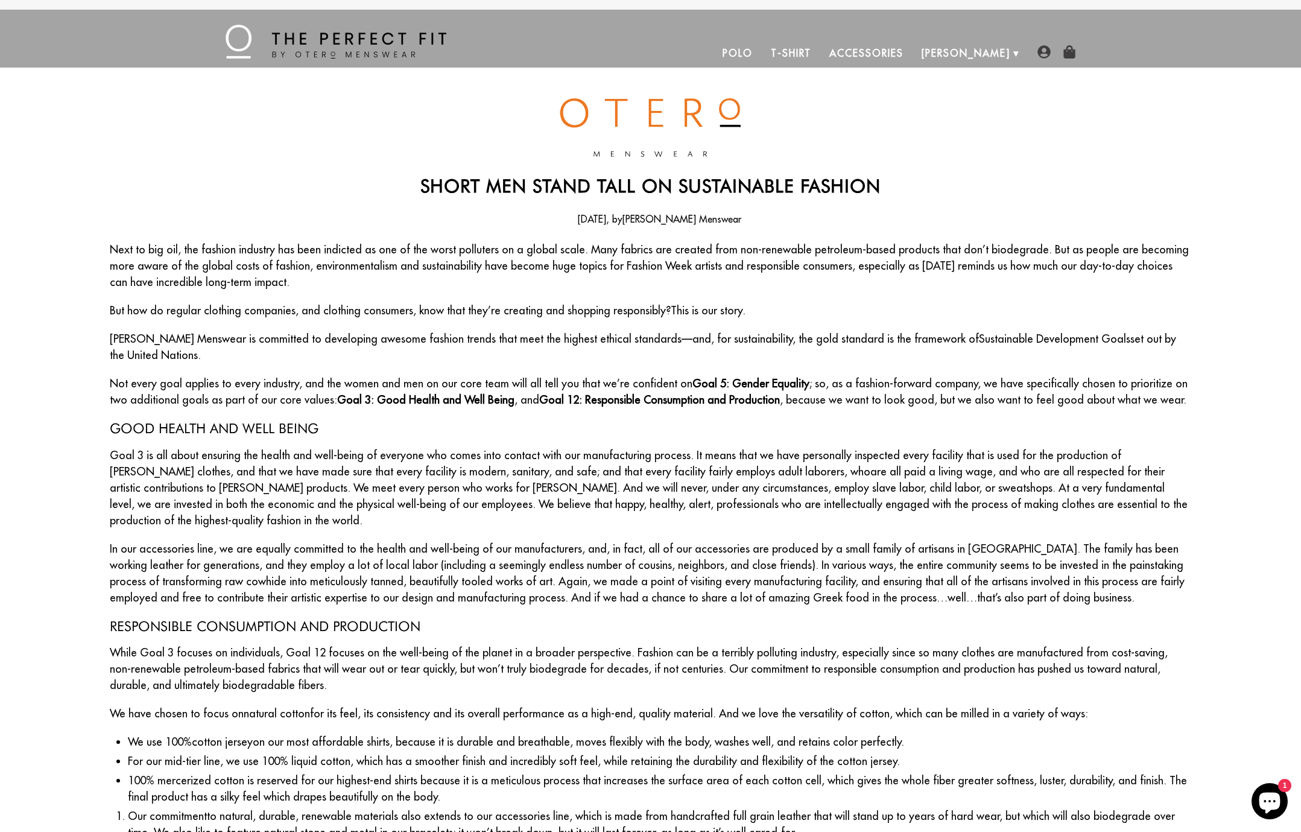  What do you see at coordinates (650, 186) in the screenshot?
I see `h2: Short Men Stand Tall on Sustainable Fashion` at bounding box center [650, 186].